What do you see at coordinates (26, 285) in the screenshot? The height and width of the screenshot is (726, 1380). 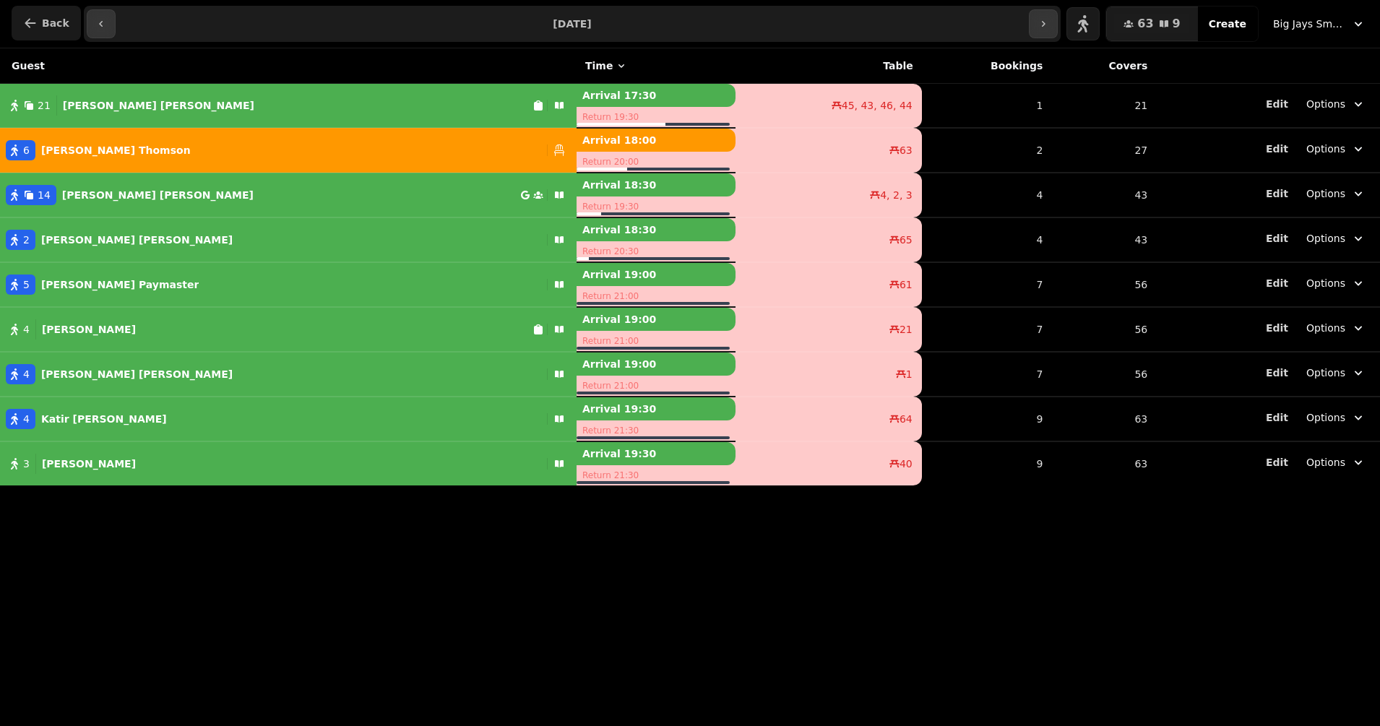 I see `span: 5` at bounding box center [26, 285].